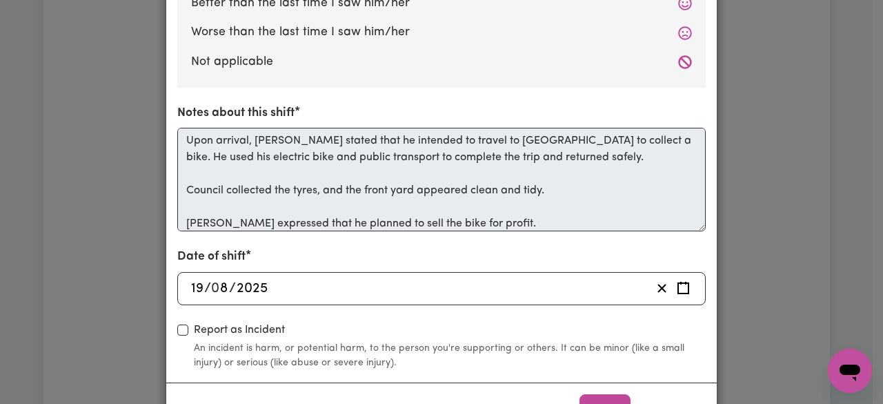 The image size is (883, 404). Describe the element at coordinates (450, 355) in the screenshot. I see `small: An incident is harm, or potential harm, to the person you're supporting or others. It can be mino...` at that location.